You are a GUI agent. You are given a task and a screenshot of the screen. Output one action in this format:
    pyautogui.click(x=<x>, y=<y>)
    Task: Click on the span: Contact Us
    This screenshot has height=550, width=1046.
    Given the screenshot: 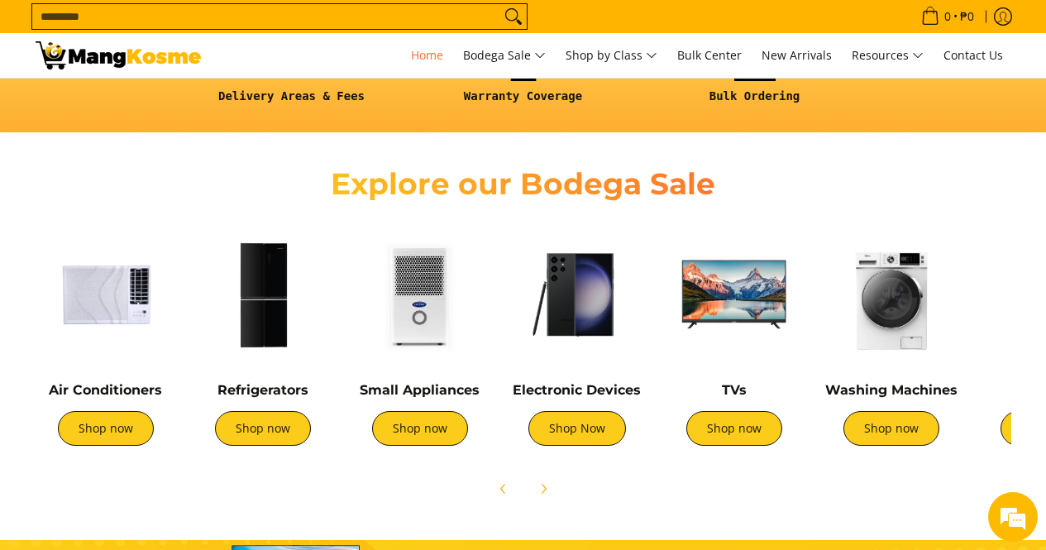 What is the action you would take?
    pyautogui.click(x=973, y=55)
    